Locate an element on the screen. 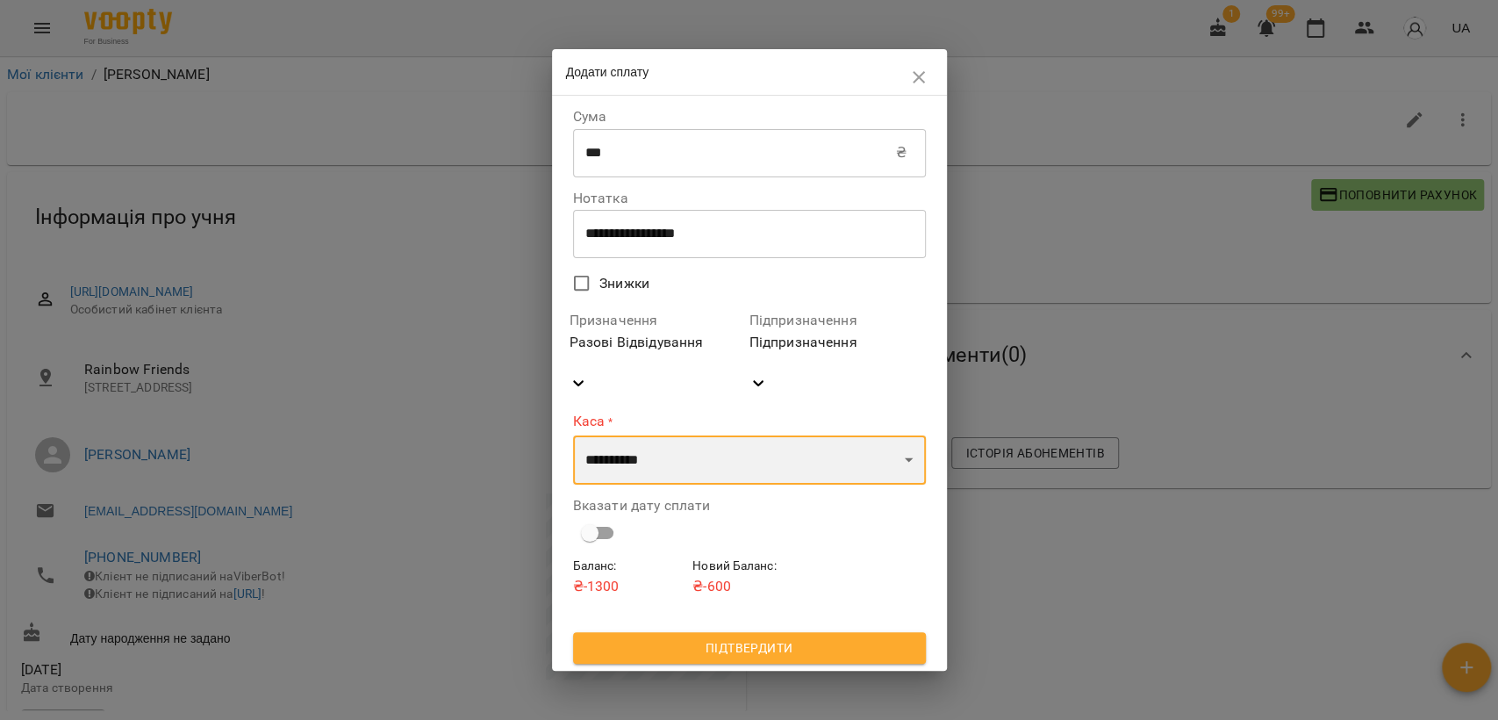  p: ₴ -1300 is located at coordinates (629, 586).